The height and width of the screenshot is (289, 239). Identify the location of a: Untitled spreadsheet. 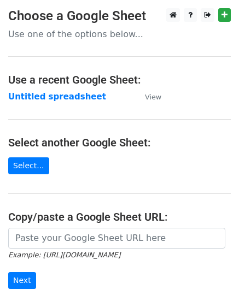
(57, 97).